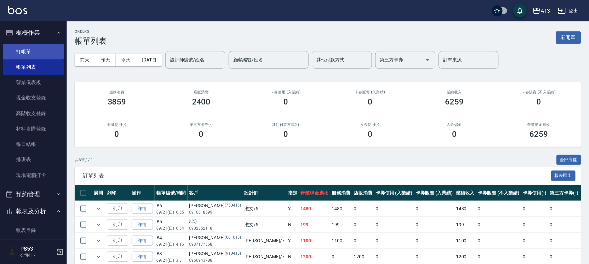 This screenshot has width=589, height=264. Describe the element at coordinates (215, 193) in the screenshot. I see `th: 客戶` at that location.